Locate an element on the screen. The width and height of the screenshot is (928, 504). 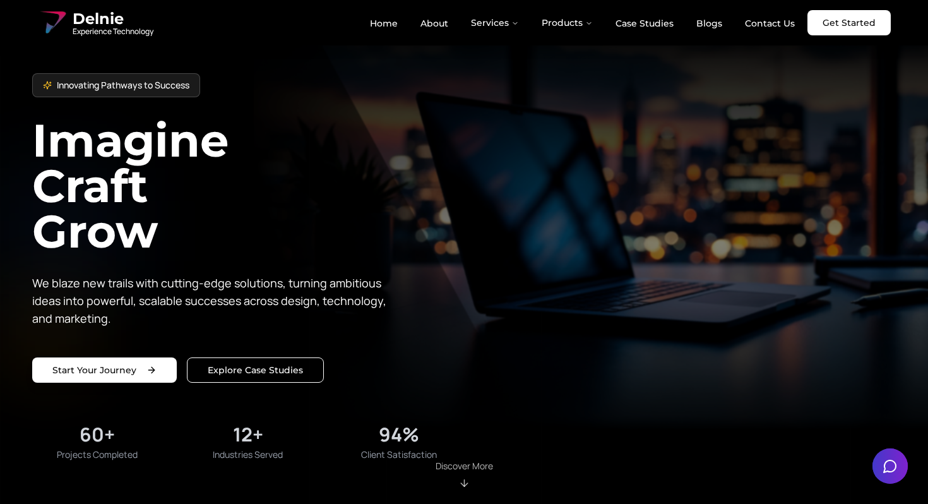
h1: Imagine Craft Grow is located at coordinates (248, 186).